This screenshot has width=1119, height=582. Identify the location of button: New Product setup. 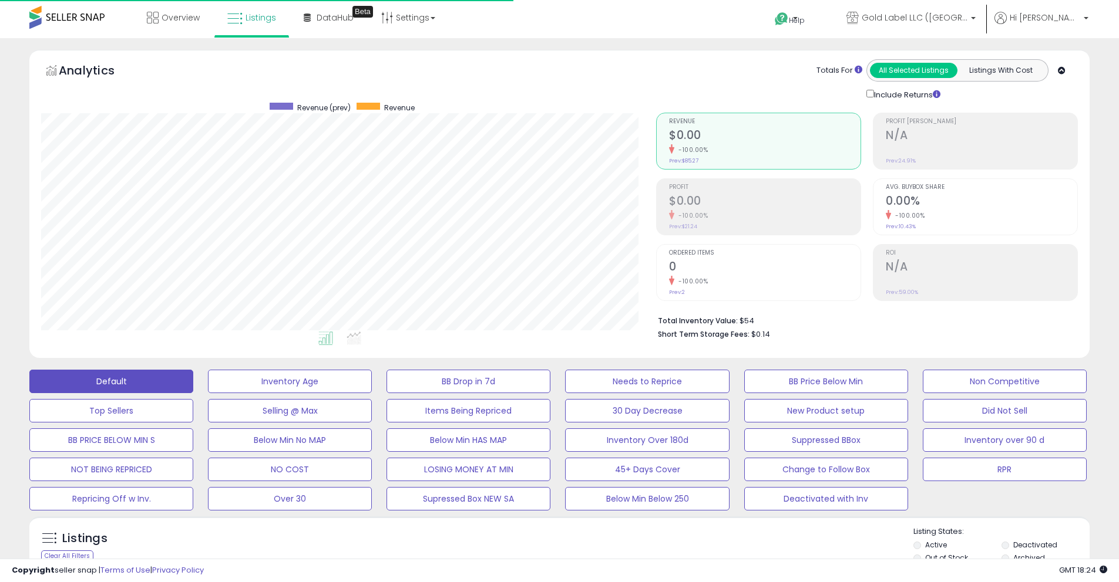
(826, 411).